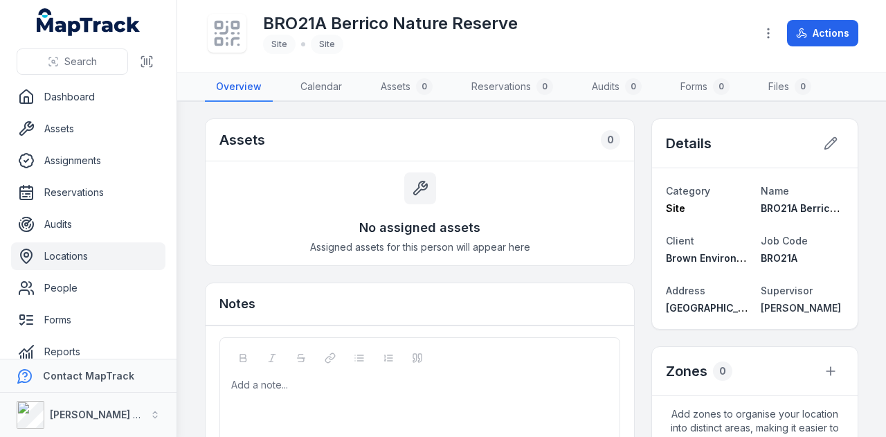 The width and height of the screenshot is (886, 437). What do you see at coordinates (406, 87) in the screenshot?
I see `a: Assets0` at bounding box center [406, 87].